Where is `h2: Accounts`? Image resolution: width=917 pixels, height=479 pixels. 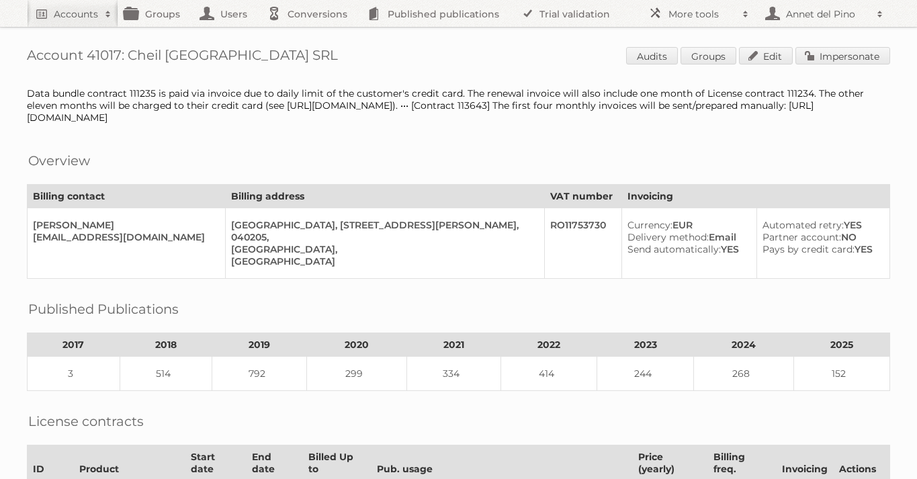
h2: Accounts is located at coordinates (76, 14).